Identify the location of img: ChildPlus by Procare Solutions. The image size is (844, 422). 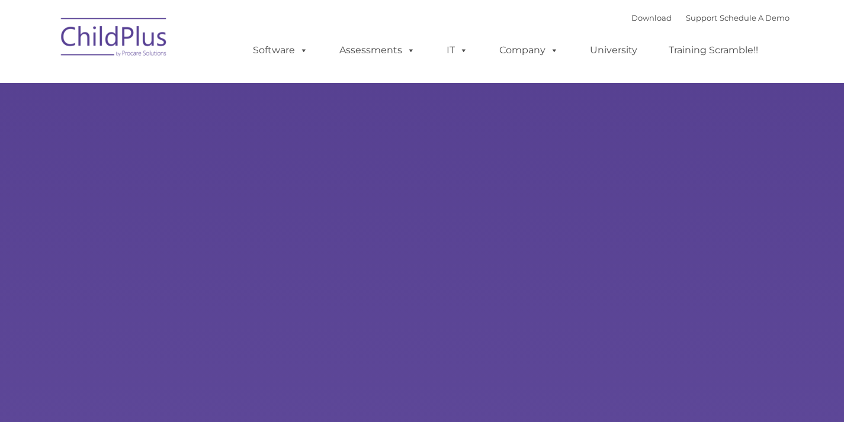
(114, 39).